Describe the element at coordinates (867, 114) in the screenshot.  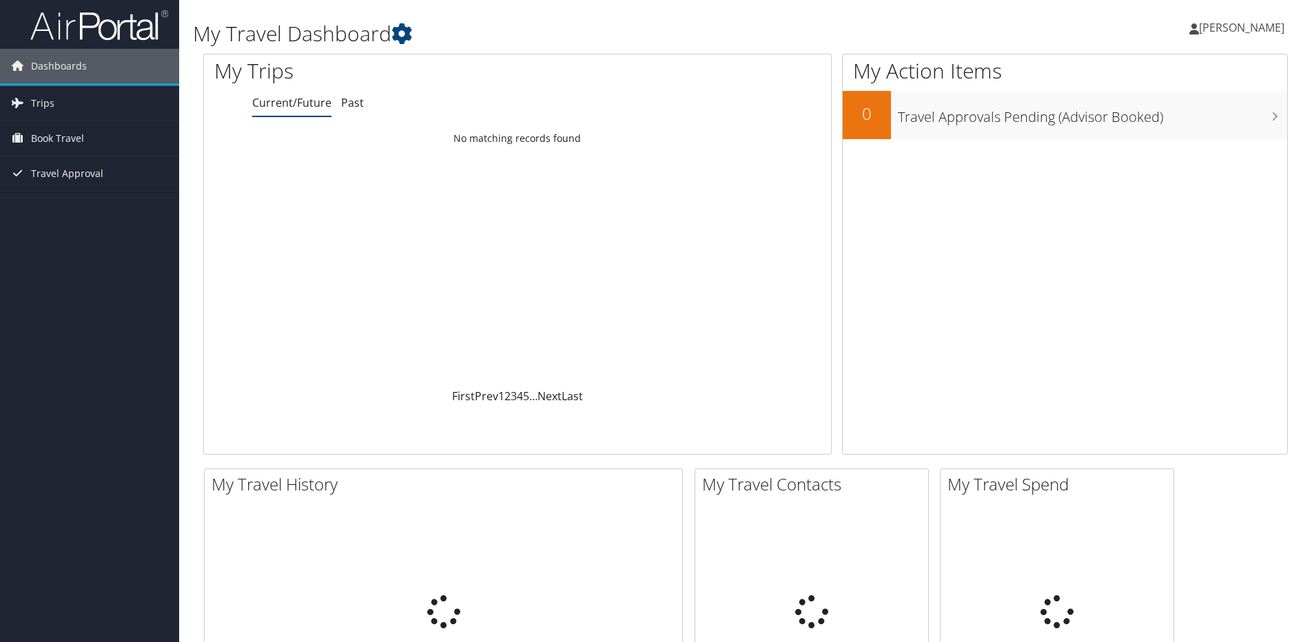
I see `h2: 0` at that location.